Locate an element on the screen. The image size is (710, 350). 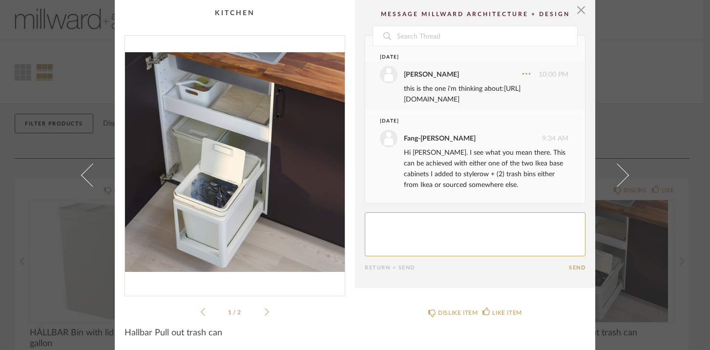
input: Search Thread is located at coordinates (486, 36).